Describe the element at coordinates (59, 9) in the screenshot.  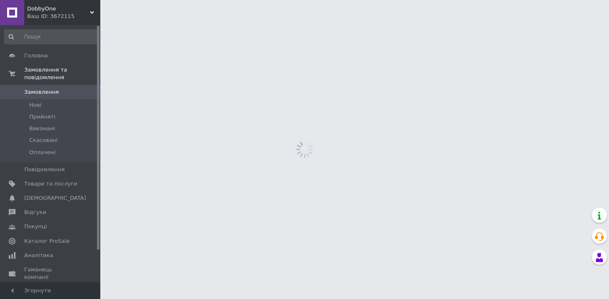
I see `span: DobbyOne` at that location.